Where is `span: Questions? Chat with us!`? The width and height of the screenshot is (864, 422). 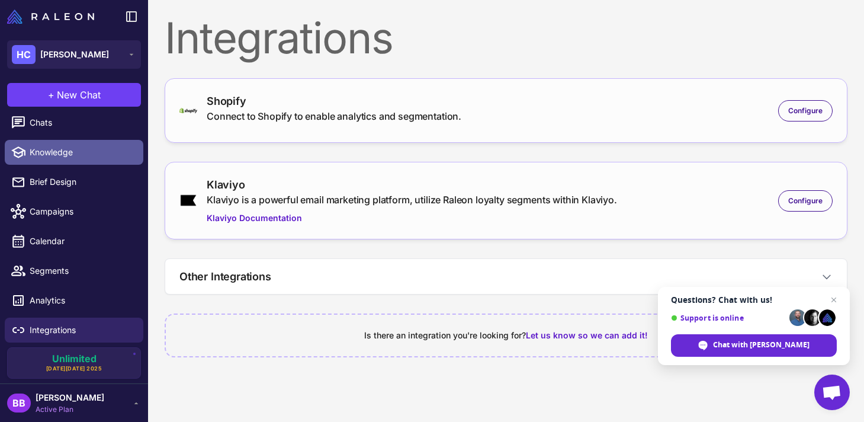
span: Questions? Chat with us! is located at coordinates (754, 300).